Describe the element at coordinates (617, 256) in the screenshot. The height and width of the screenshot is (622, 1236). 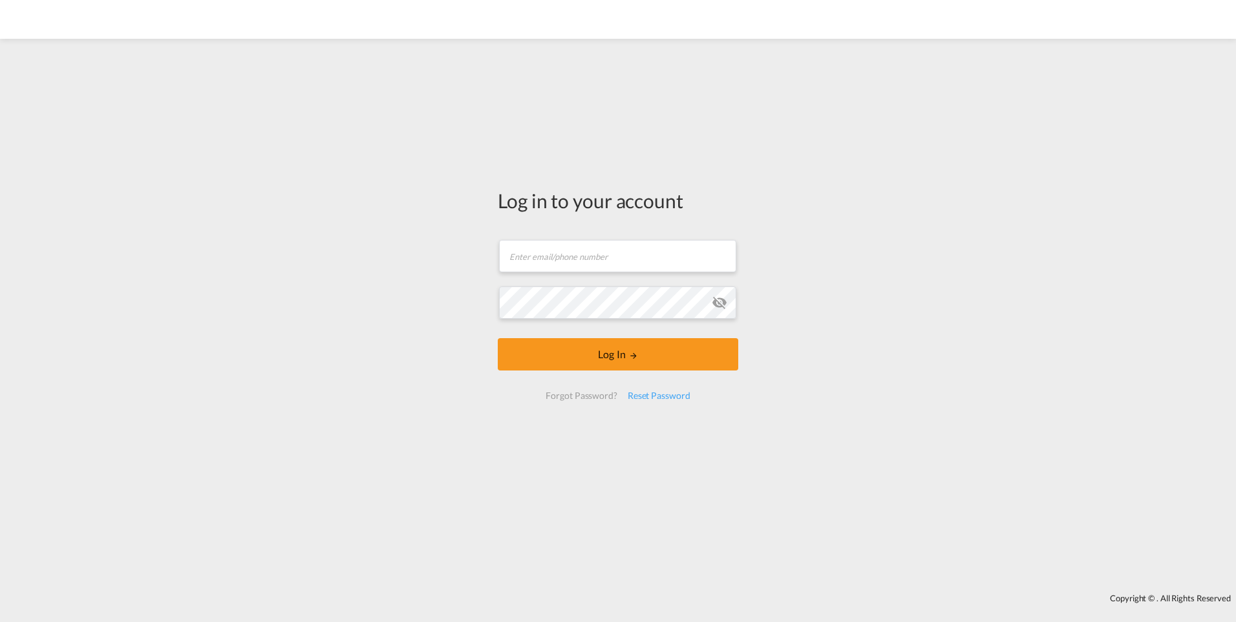
I see `input: Enter email/phone number` at that location.